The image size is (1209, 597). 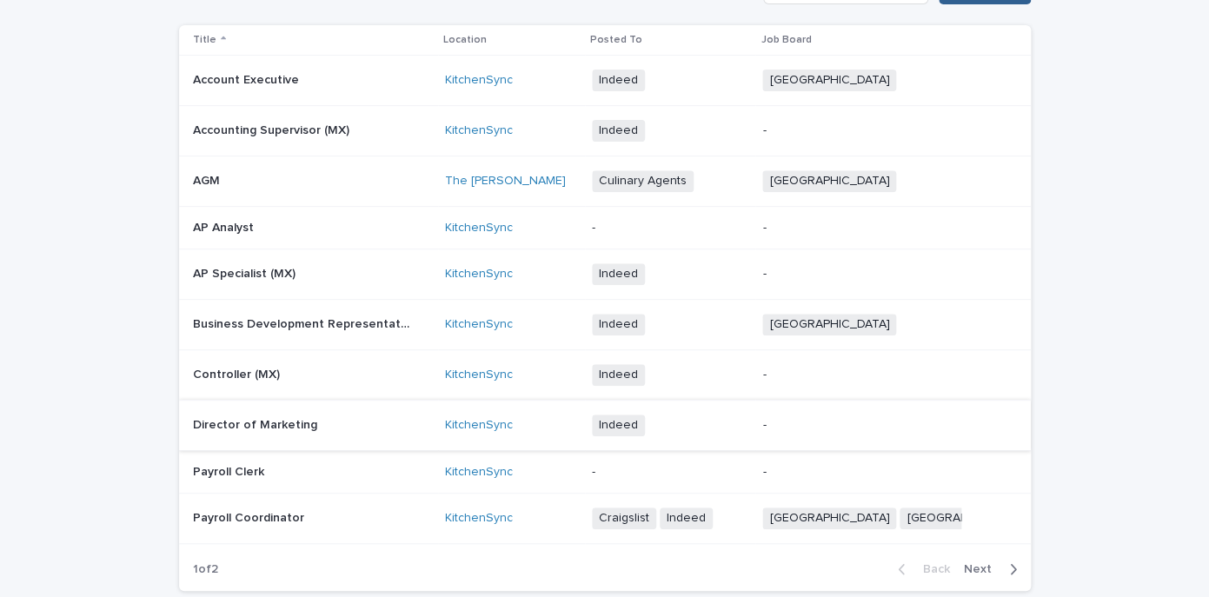 What do you see at coordinates (605, 425) in the screenshot?
I see `tr: Director of MarketingDirector of Marketing KitchenSync Indeed-` at bounding box center [605, 425].